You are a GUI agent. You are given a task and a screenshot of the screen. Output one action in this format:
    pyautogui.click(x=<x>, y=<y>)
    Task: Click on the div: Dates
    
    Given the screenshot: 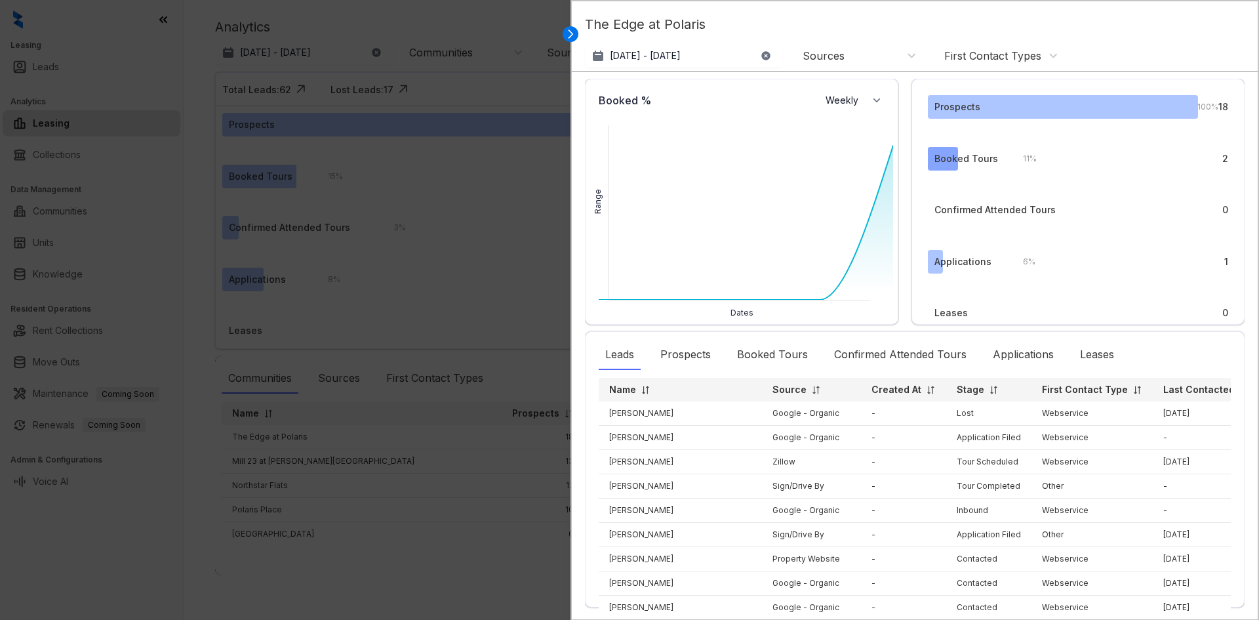 What is the action you would take?
    pyautogui.click(x=742, y=313)
    